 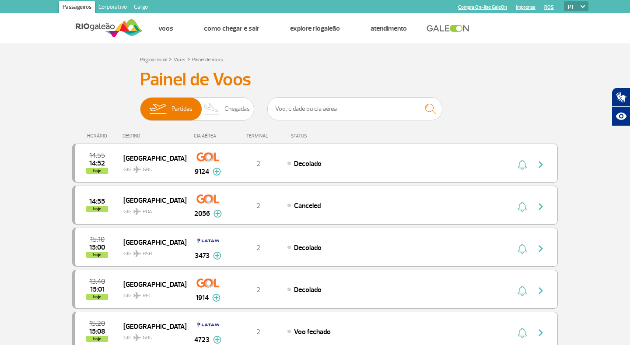 I want to click on button: Abrir tradutor de língua de sinais., so click(x=621, y=97).